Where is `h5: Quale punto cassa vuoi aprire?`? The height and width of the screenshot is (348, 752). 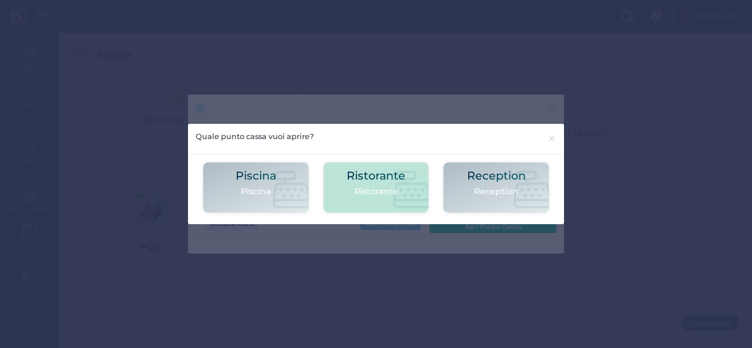 h5: Quale punto cassa vuoi aprire? is located at coordinates (254, 136).